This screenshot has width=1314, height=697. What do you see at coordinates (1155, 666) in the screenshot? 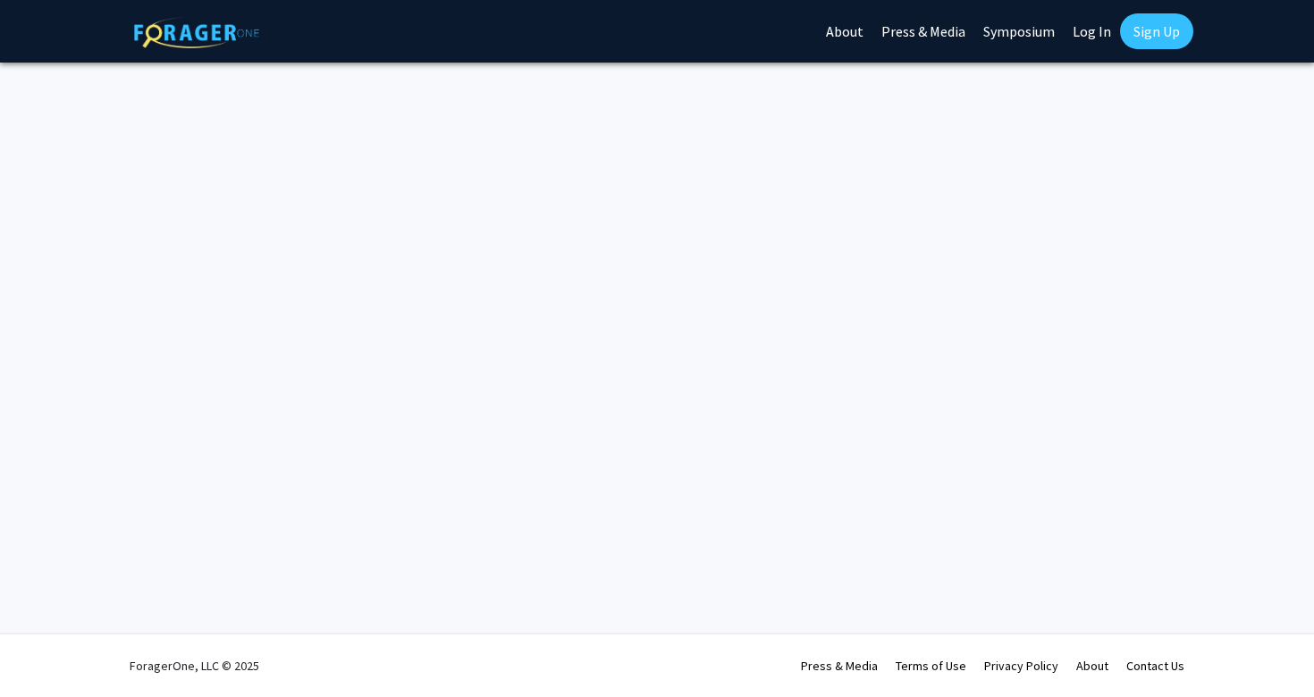
I see `a: Contact Us` at bounding box center [1155, 666].